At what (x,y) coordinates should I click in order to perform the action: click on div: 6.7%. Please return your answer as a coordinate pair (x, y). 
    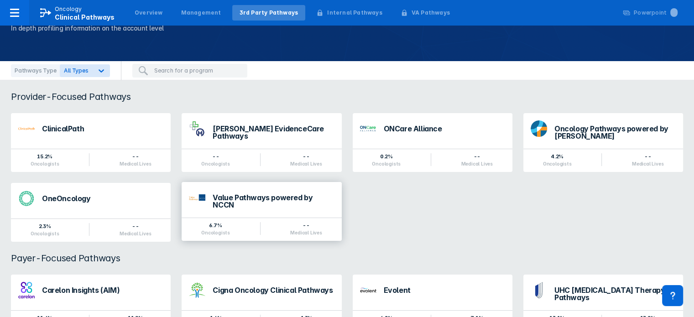
    Looking at the image, I should click on (215, 225).